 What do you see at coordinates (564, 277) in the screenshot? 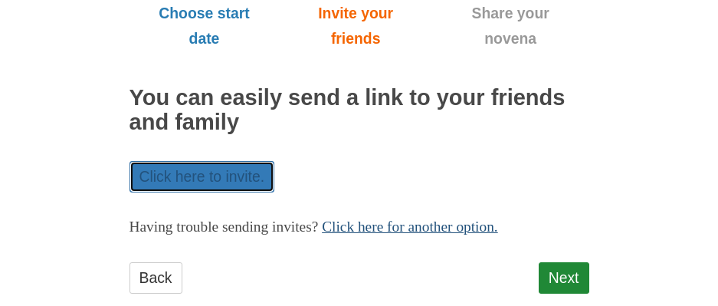
I see `a: Next` at bounding box center [564, 277].